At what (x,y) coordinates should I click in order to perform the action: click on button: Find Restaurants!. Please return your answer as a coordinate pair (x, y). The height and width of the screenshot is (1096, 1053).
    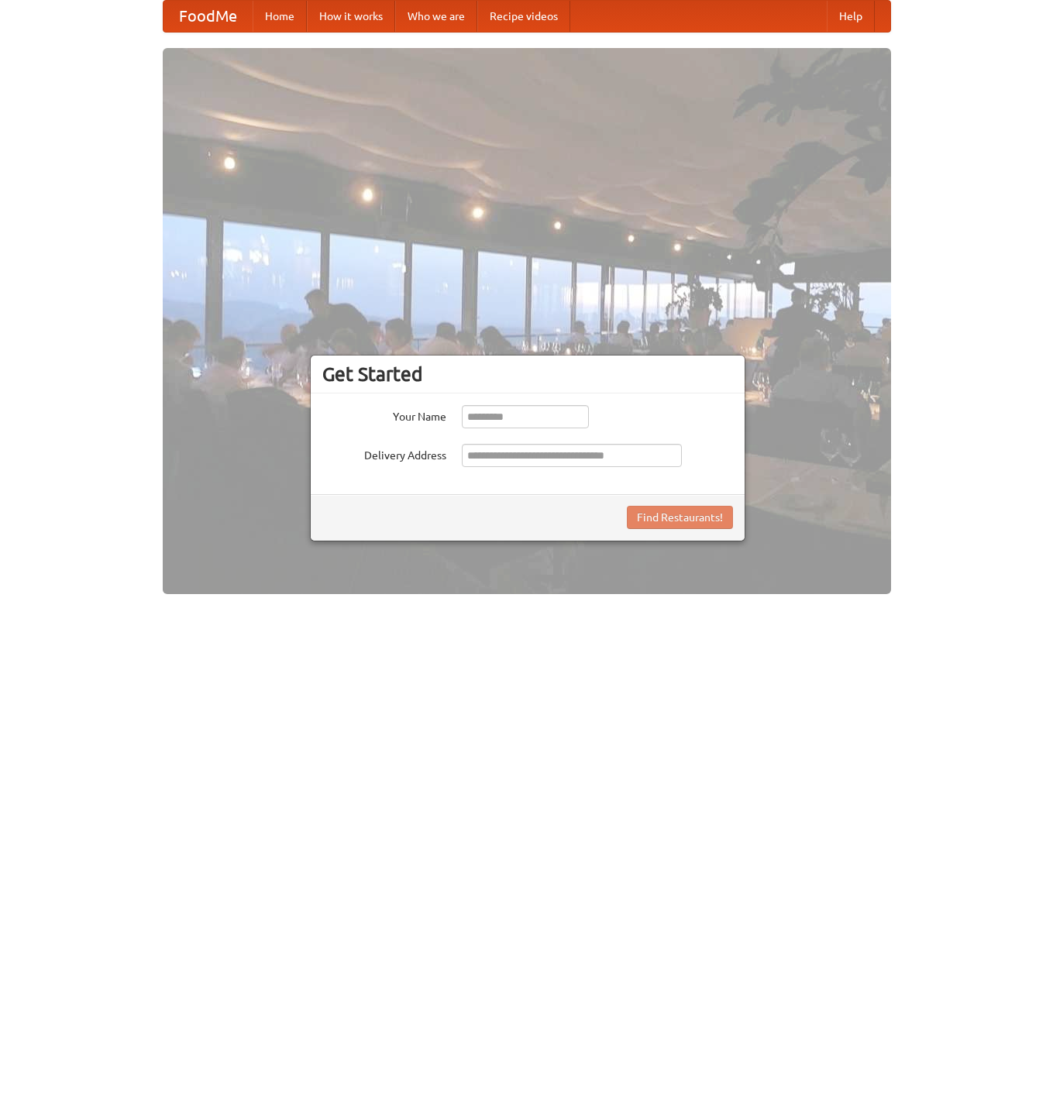
    Looking at the image, I should click on (679, 517).